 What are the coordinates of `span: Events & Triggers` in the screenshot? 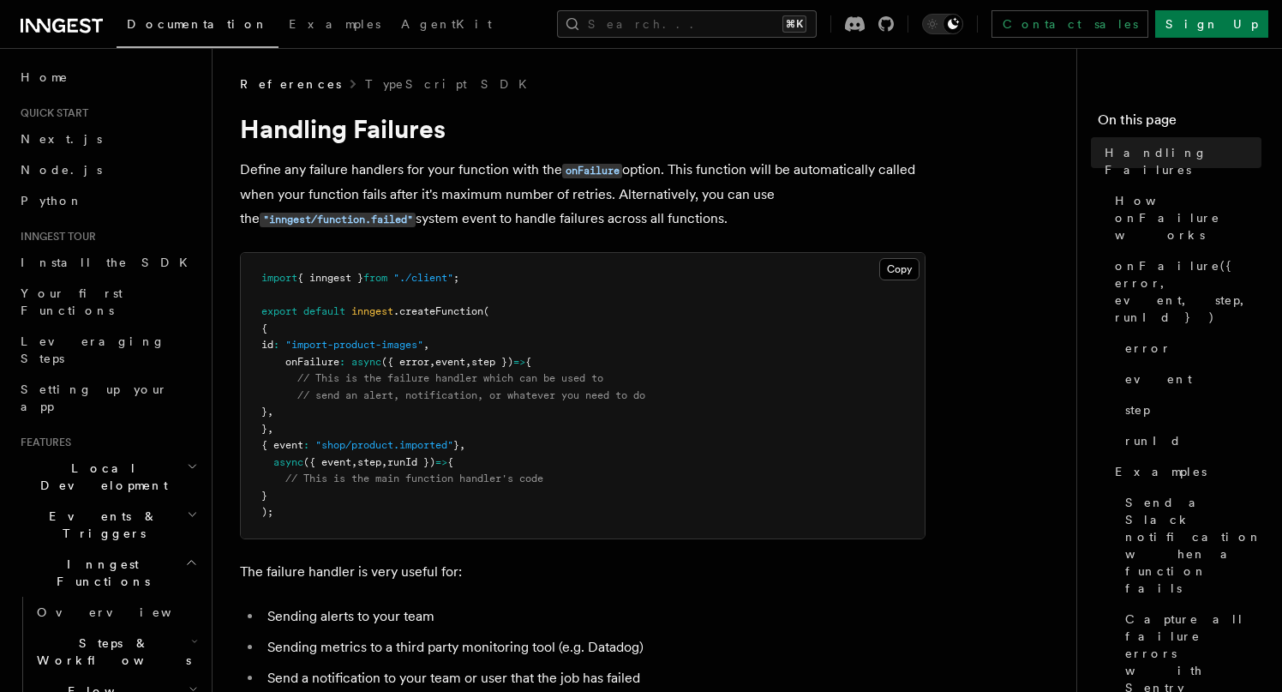 It's located at (100, 525).